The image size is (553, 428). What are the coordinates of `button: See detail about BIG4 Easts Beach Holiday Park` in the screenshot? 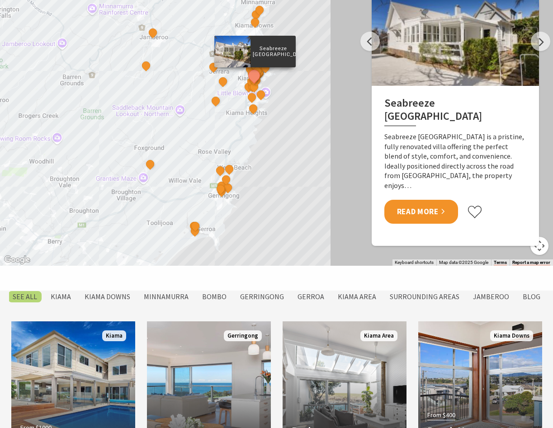 It's located at (252, 98).